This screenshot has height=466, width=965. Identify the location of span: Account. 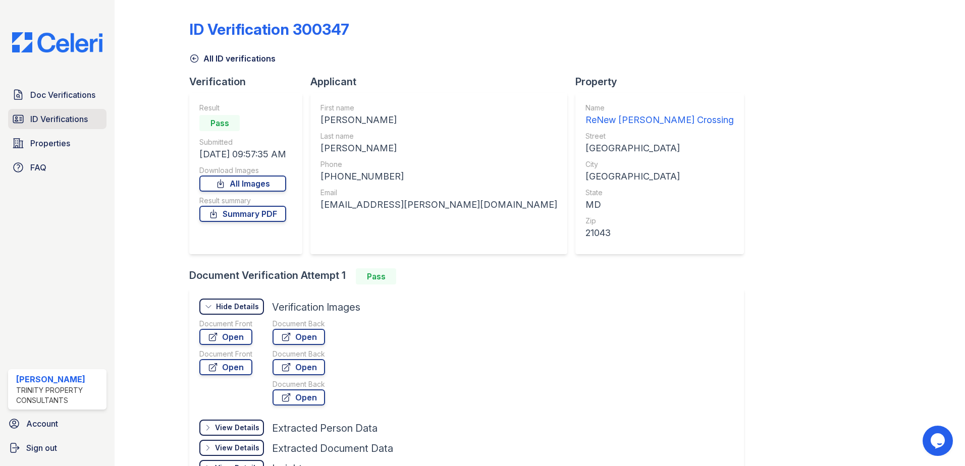
(42, 424).